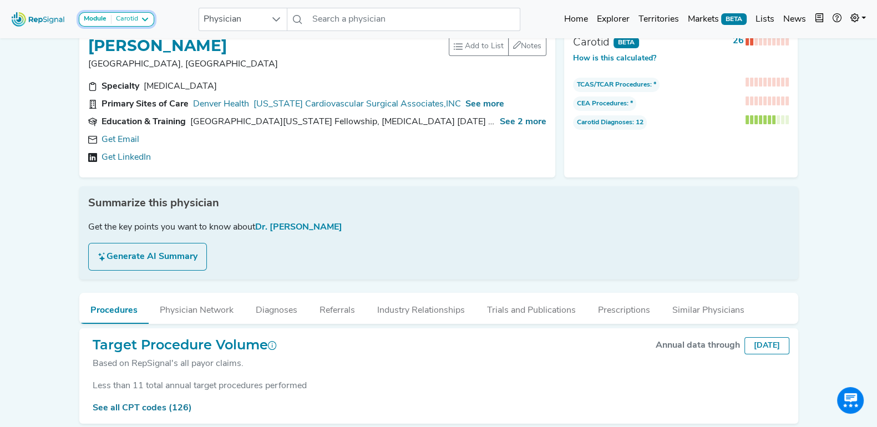 This screenshot has width=877, height=427. I want to click on a: News, so click(794, 19).